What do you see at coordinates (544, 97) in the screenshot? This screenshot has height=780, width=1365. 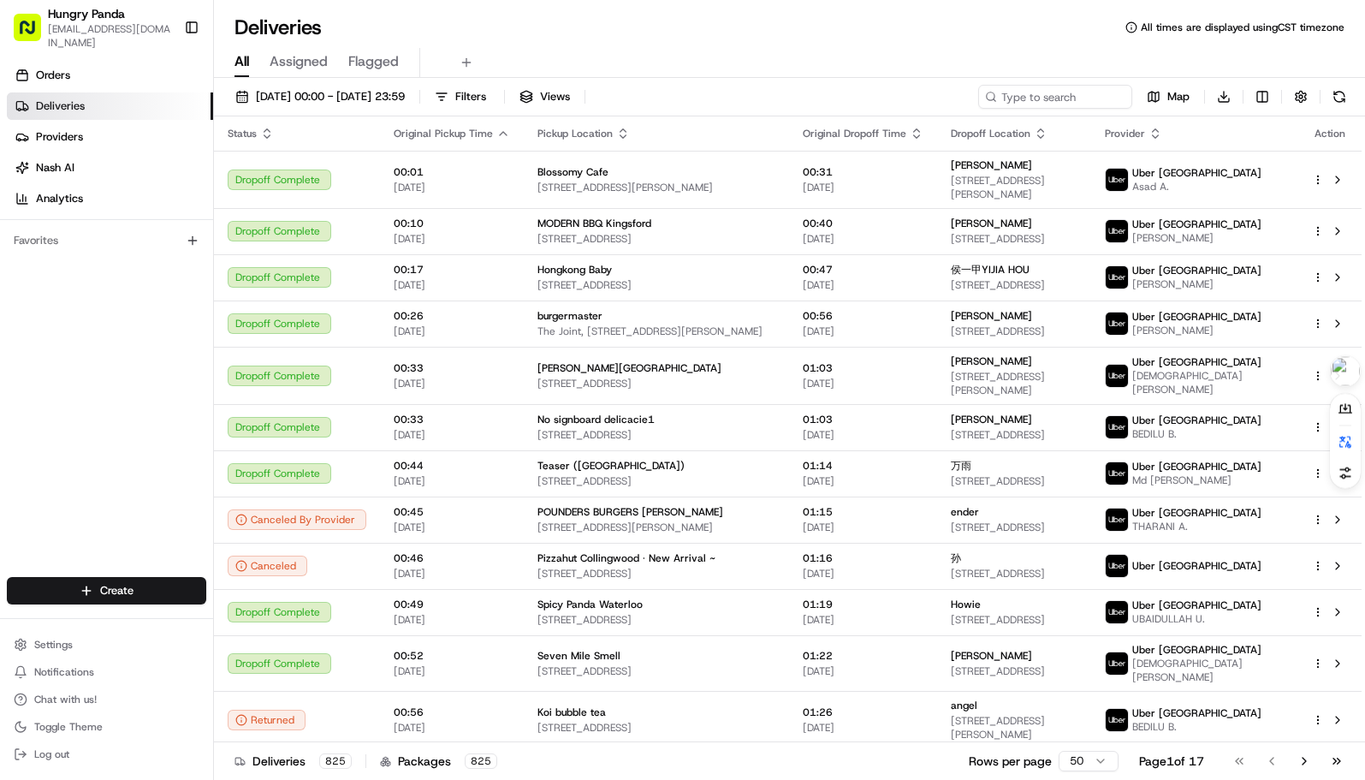 I see `button: Views` at bounding box center [544, 97].